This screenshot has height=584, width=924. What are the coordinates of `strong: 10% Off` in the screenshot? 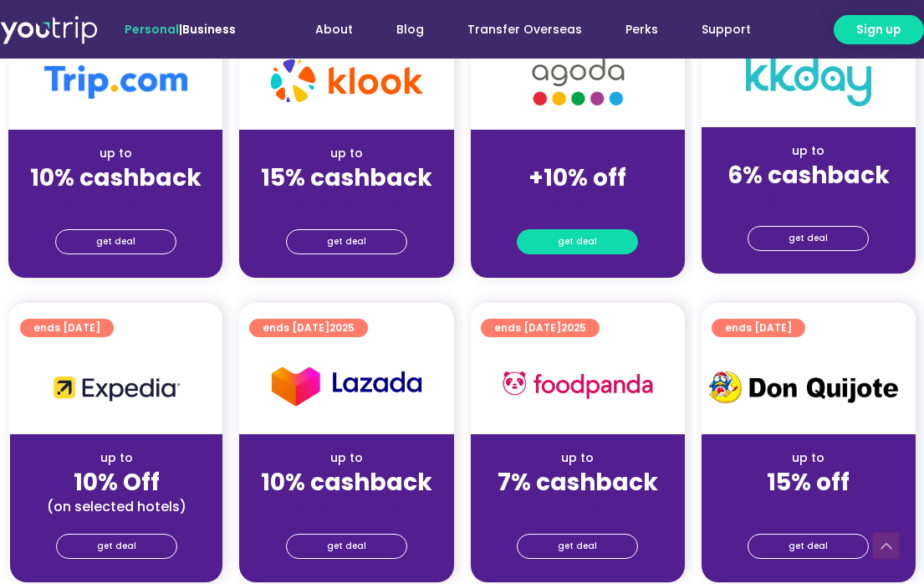 It's located at (116, 482).